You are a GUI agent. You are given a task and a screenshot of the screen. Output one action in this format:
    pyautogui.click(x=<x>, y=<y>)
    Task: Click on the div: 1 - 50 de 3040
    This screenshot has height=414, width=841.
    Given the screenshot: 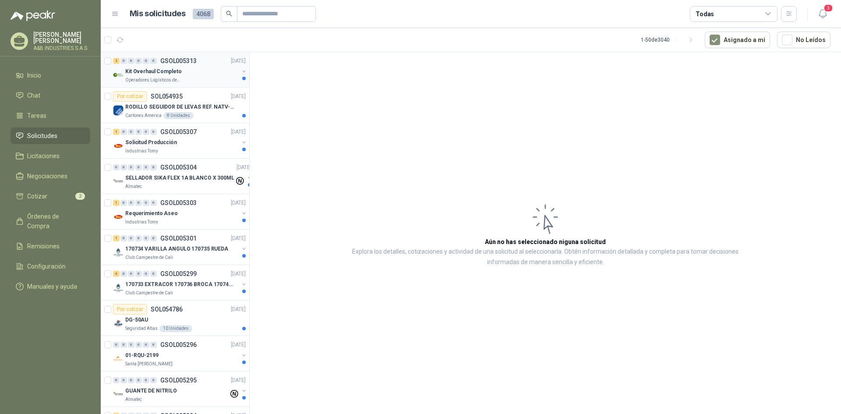 What is the action you would take?
    pyautogui.click(x=669, y=40)
    